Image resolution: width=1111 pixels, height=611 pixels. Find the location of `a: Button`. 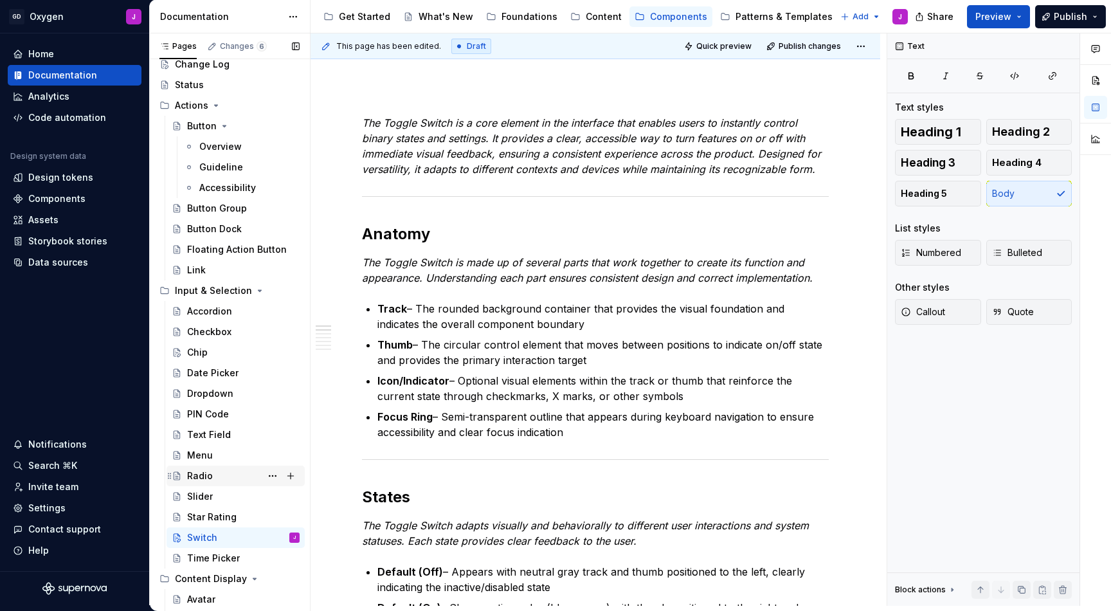

a: Button is located at coordinates (235, 126).